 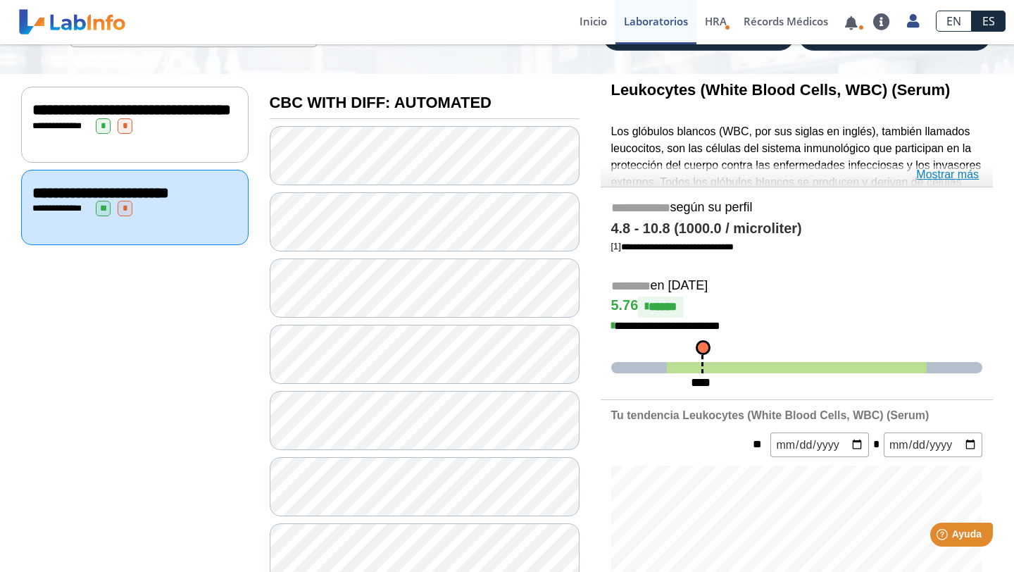 What do you see at coordinates (954, 21) in the screenshot?
I see `a: EN` at bounding box center [954, 21].